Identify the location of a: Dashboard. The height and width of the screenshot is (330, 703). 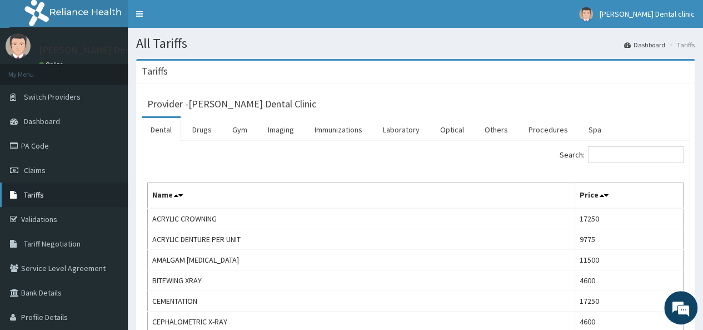
(645, 44).